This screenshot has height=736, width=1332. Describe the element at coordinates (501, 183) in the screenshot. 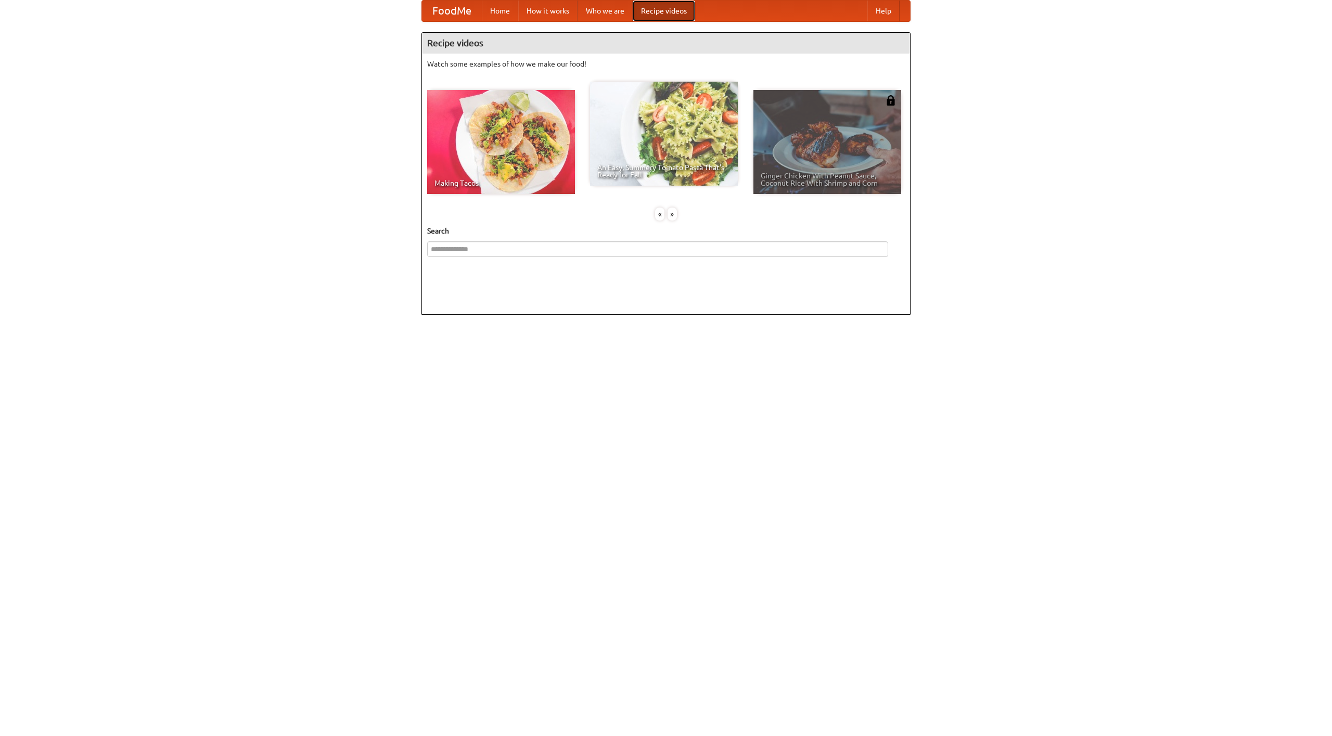

I see `span: Making Tacos` at that location.